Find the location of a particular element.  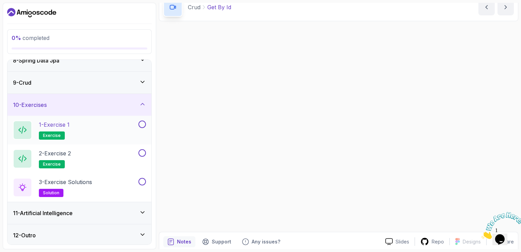

p: Crud is located at coordinates (194, 7).